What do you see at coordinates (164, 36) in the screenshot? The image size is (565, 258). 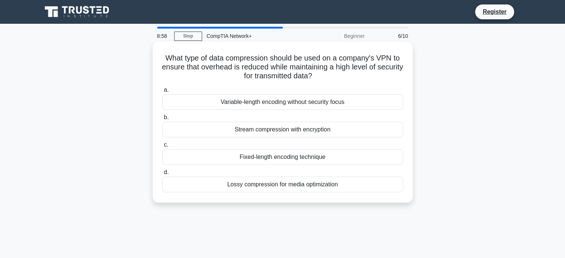 I see `div: 8:58` at bounding box center [164, 36].